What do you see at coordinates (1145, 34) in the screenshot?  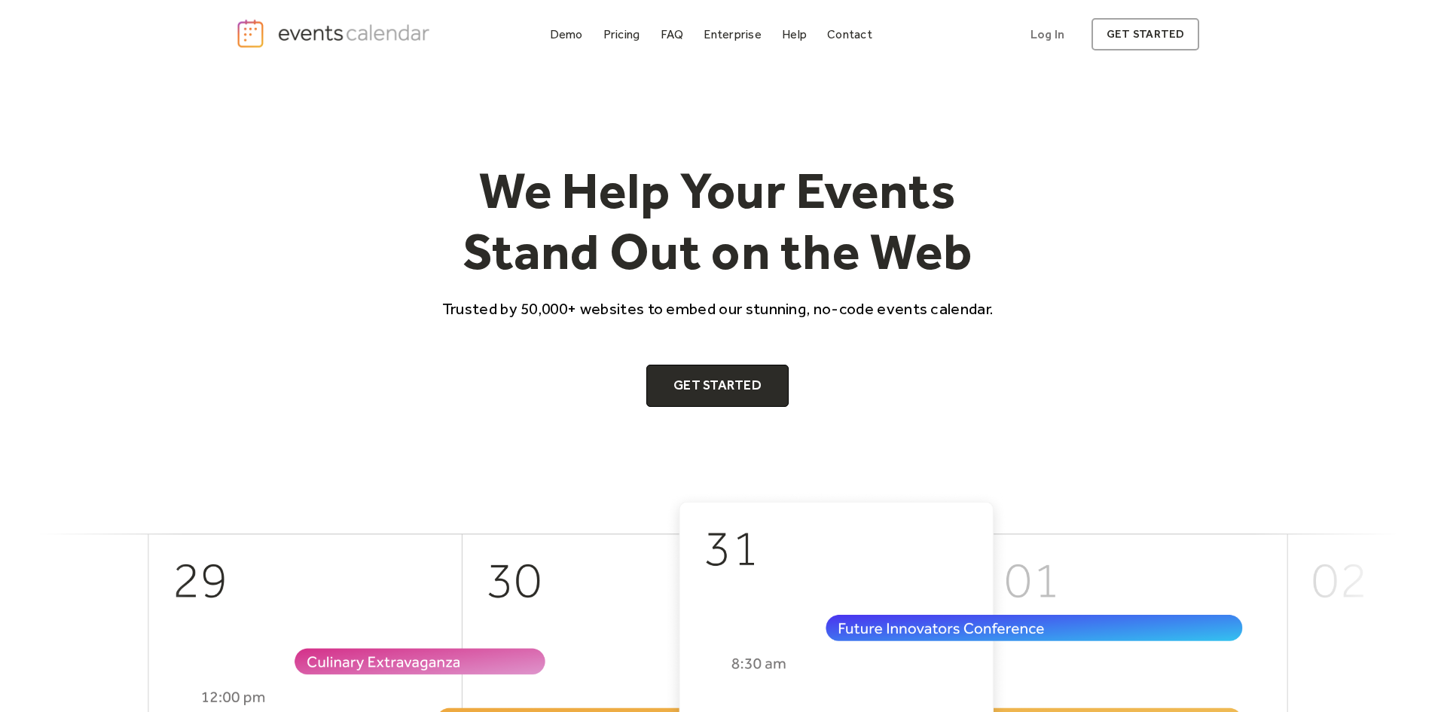 I see `a: get started` at bounding box center [1145, 34].